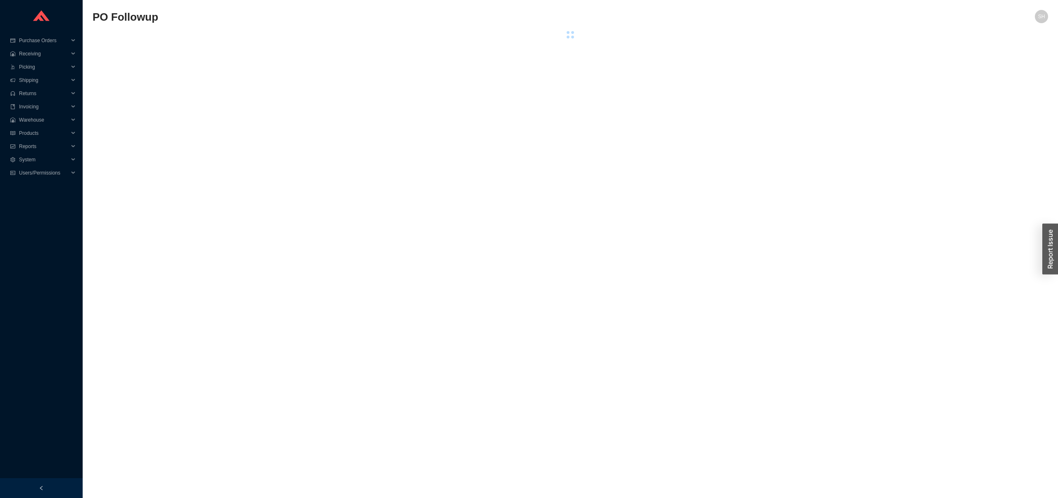 This screenshot has width=1058, height=498. Describe the element at coordinates (44, 54) in the screenshot. I see `span: Receiving` at that location.